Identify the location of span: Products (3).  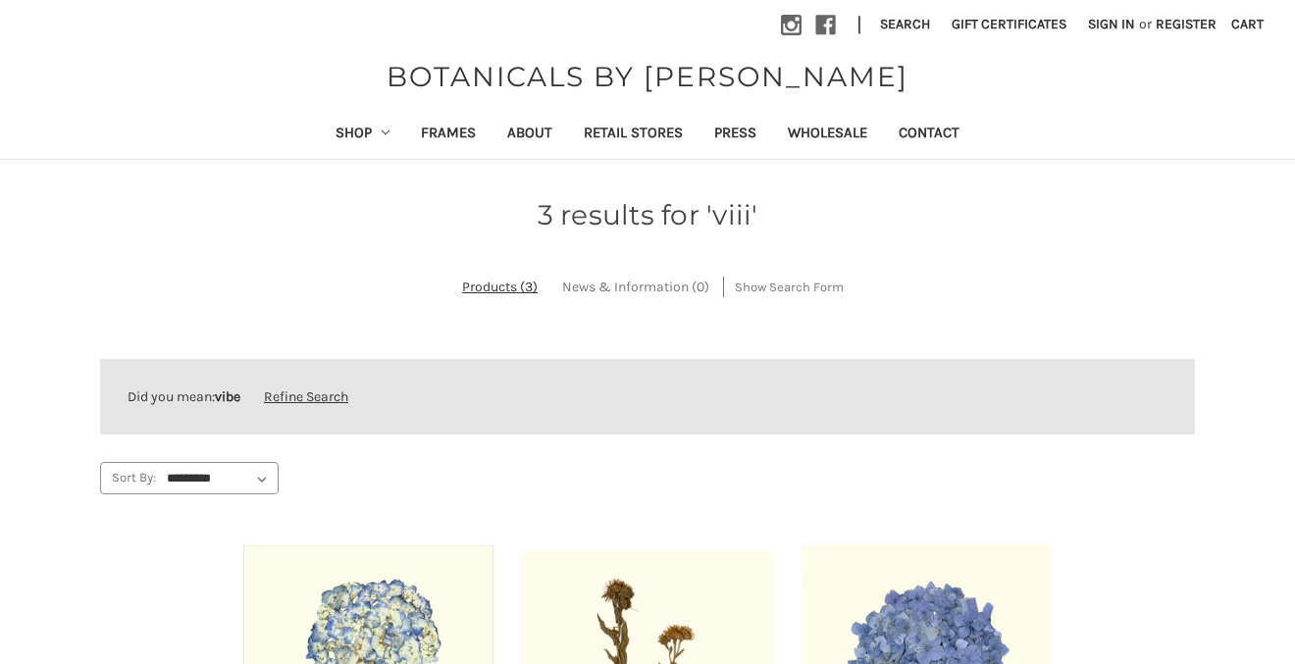
(499, 286).